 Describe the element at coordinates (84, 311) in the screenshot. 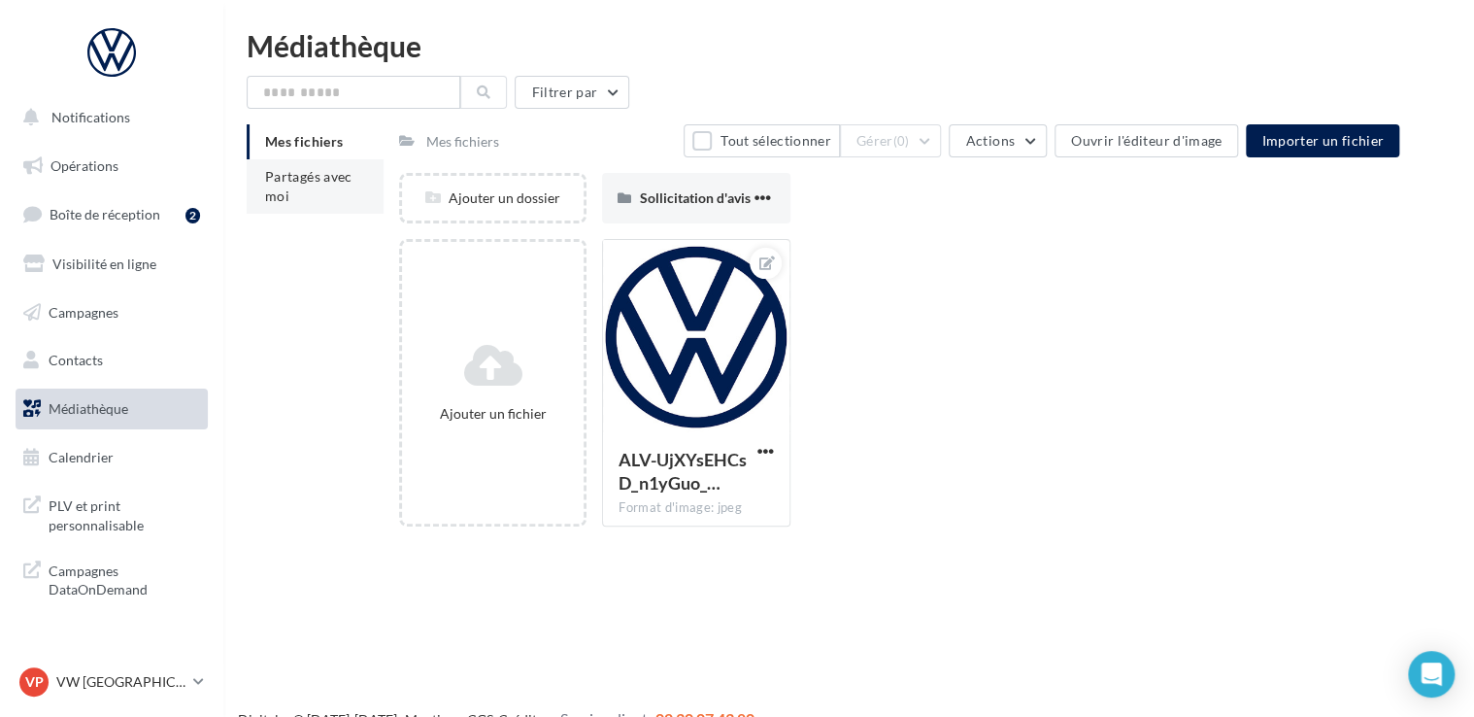

I see `span: Campagnes` at that location.